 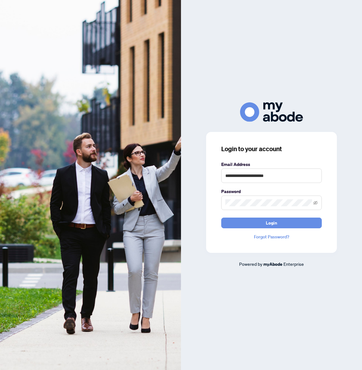 I want to click on span: eye-invisible, so click(x=316, y=203).